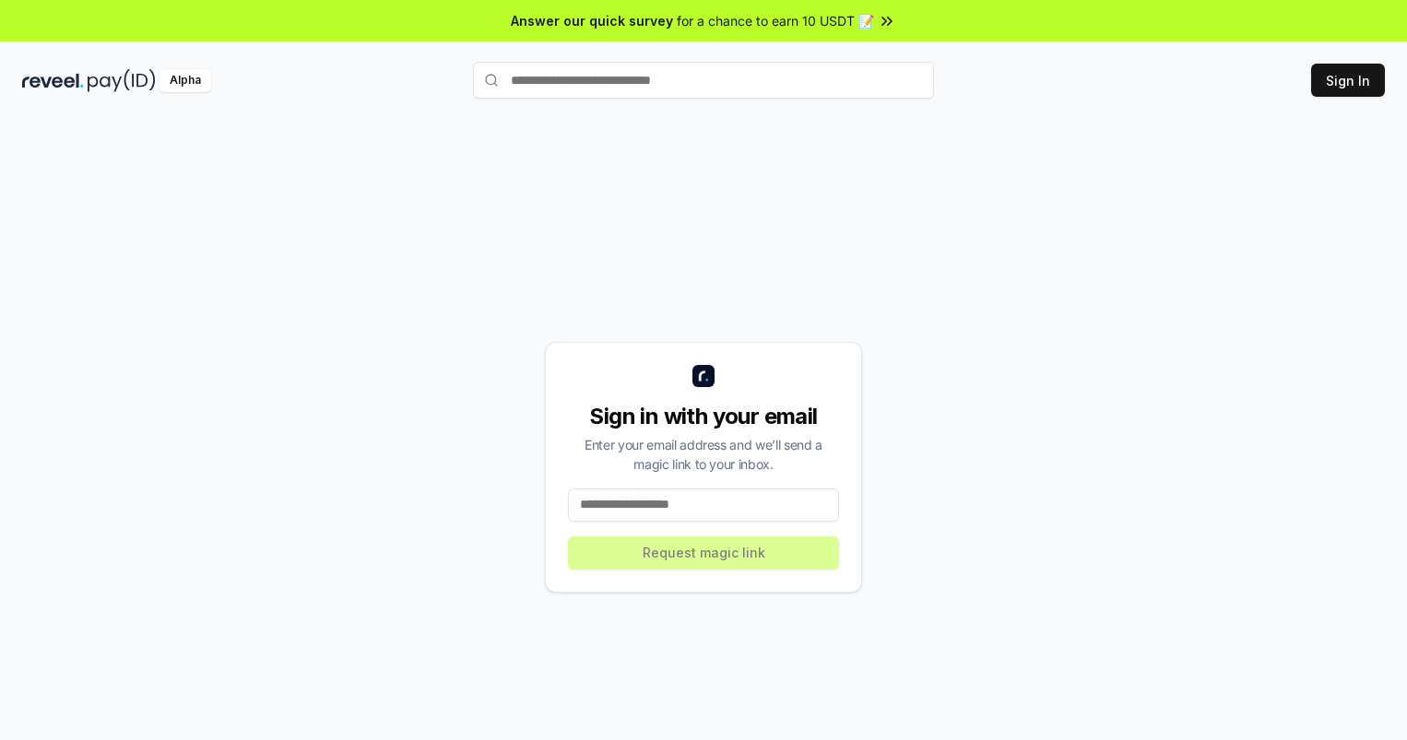 Image resolution: width=1407 pixels, height=740 pixels. What do you see at coordinates (704, 376) in the screenshot?
I see `img: logo_small` at bounding box center [704, 376].